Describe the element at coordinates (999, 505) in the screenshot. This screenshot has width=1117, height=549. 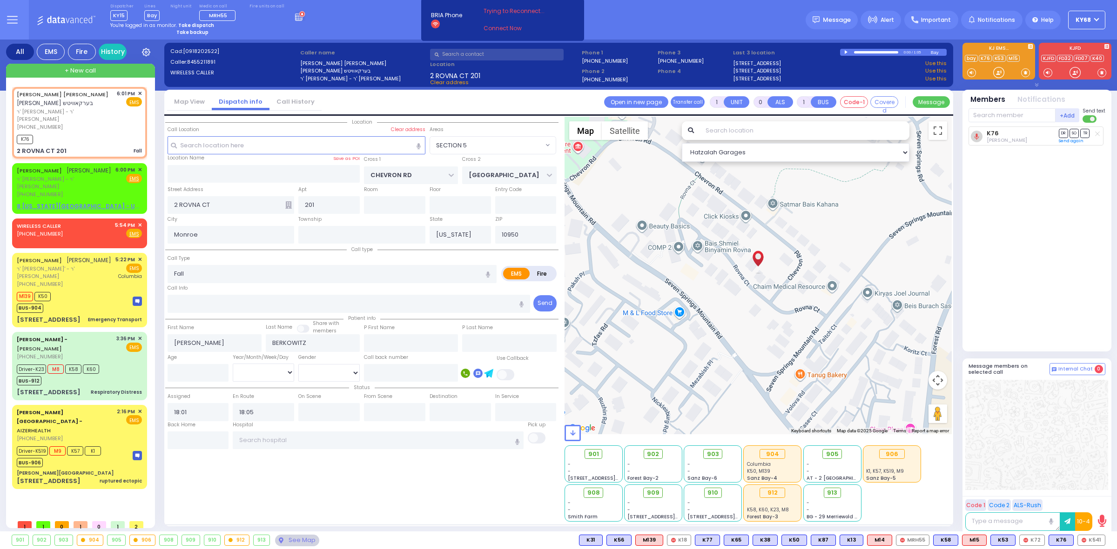
I see `button: Code 2` at that location.